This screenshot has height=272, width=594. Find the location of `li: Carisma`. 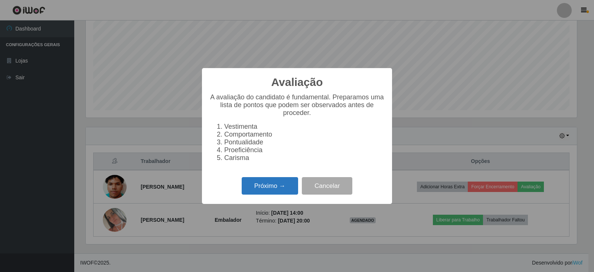

li: Carisma is located at coordinates (305, 157).